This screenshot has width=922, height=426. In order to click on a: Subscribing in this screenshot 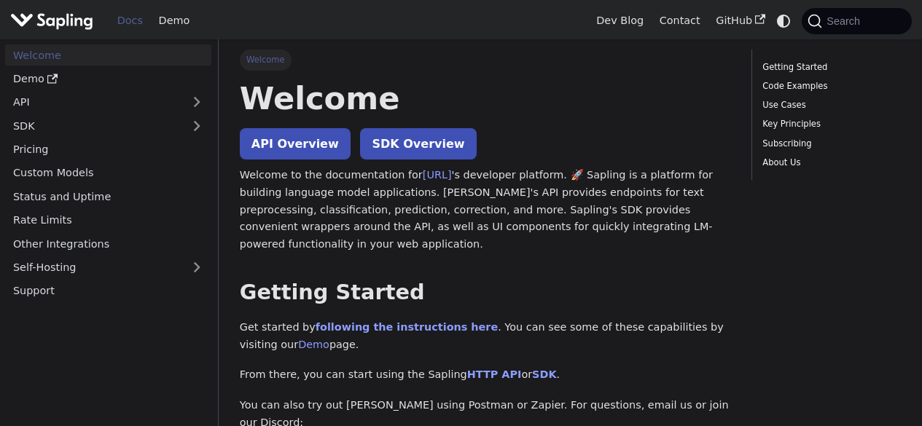, I will do `click(829, 144)`.